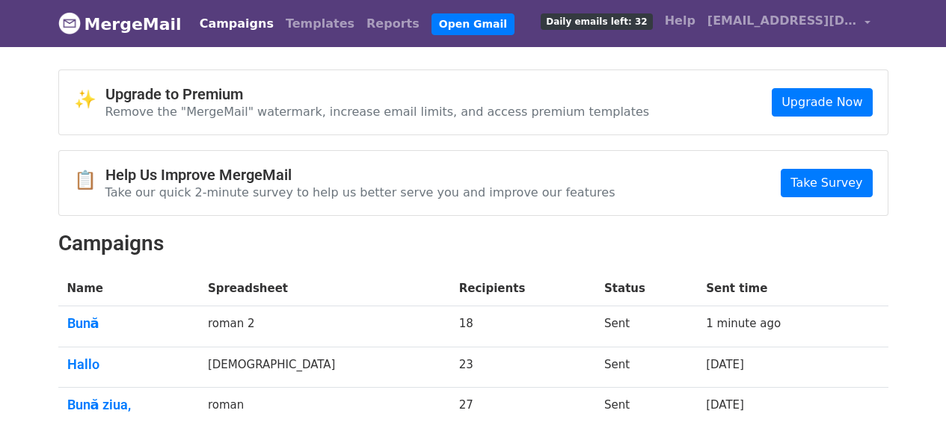 The height and width of the screenshot is (443, 946). What do you see at coordinates (822, 102) in the screenshot?
I see `a: Upgrade Now` at bounding box center [822, 102].